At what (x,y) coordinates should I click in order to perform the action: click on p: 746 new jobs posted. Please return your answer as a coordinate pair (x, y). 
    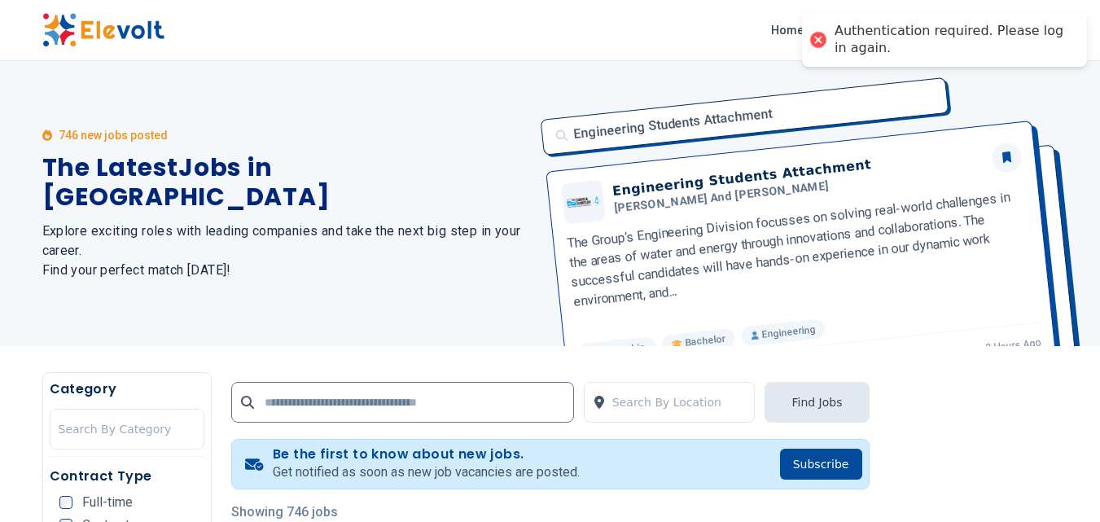
    Looking at the image, I should click on (113, 135).